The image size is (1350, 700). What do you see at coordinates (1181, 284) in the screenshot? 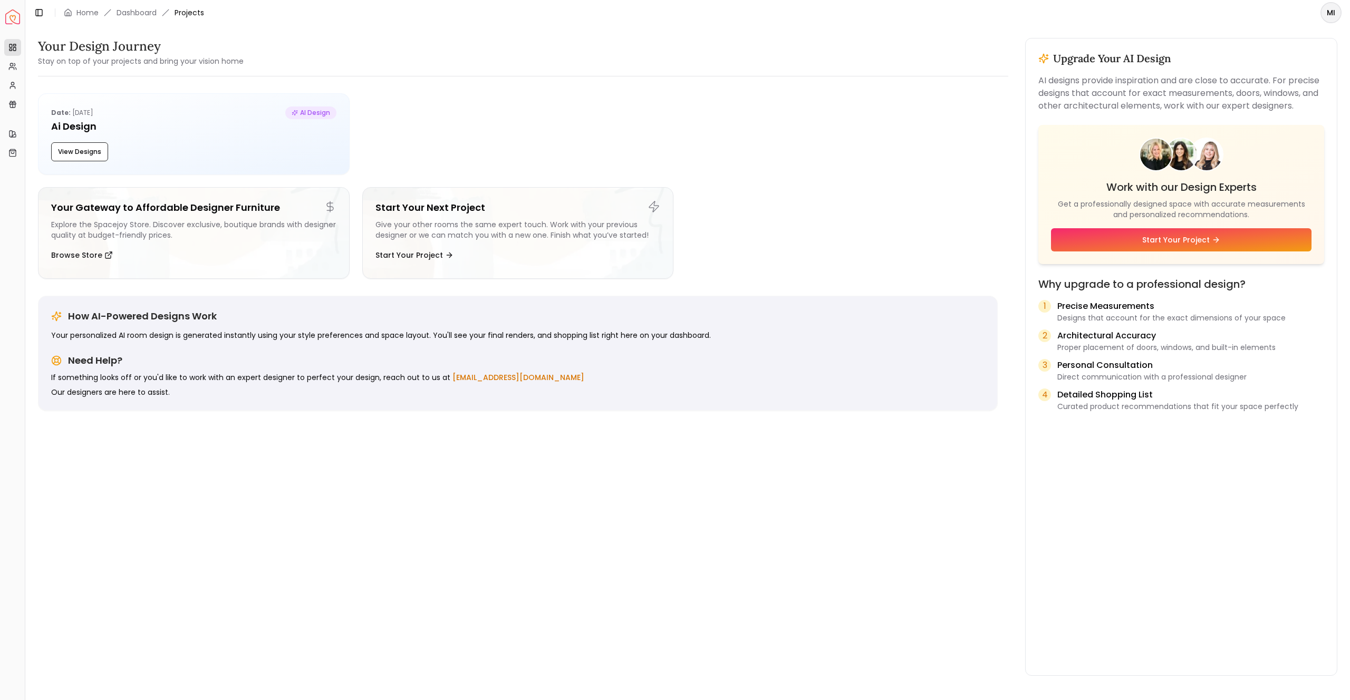
I see `h4: Why upgrade to a professional design?` at bounding box center [1181, 284].